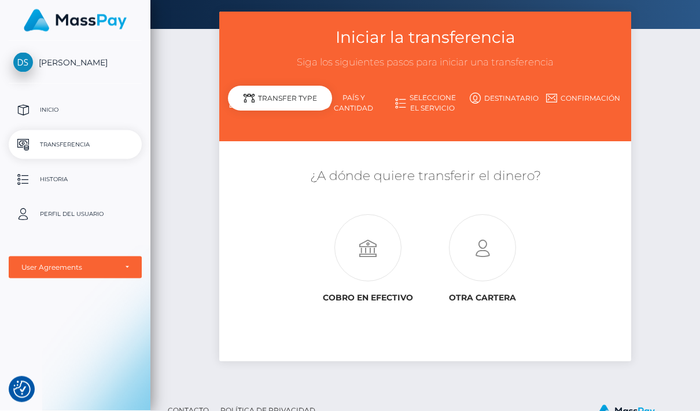 The image size is (700, 411). I want to click on a: Destinatario, so click(504, 98).